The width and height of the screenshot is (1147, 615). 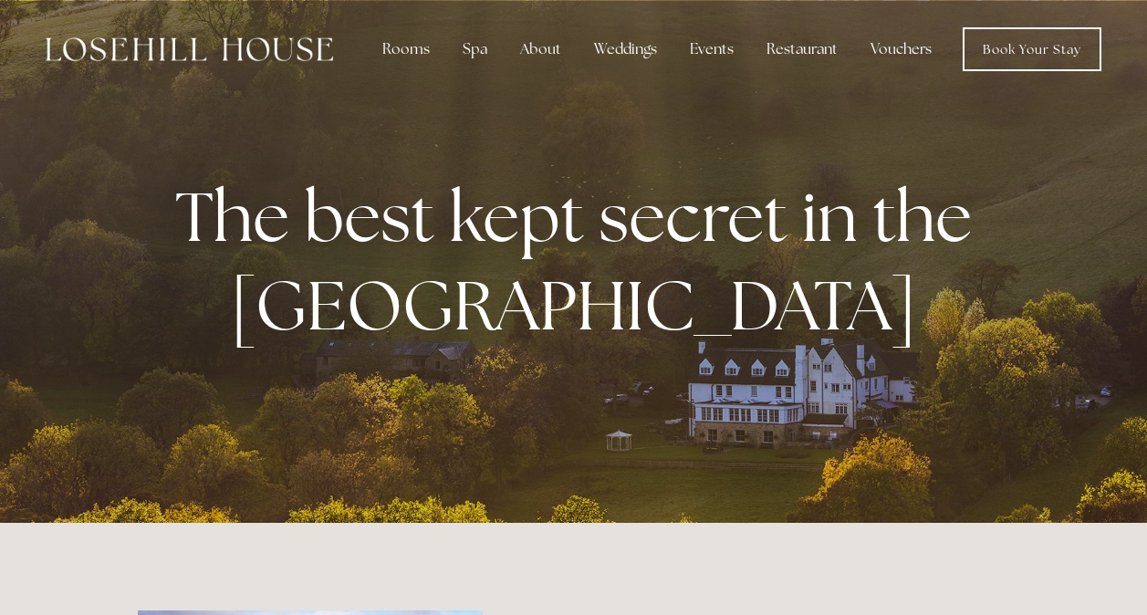 I want to click on a: Vouchers, so click(x=900, y=49).